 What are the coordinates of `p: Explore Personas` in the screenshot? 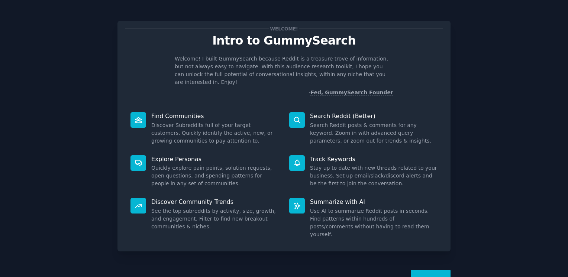 It's located at (215, 159).